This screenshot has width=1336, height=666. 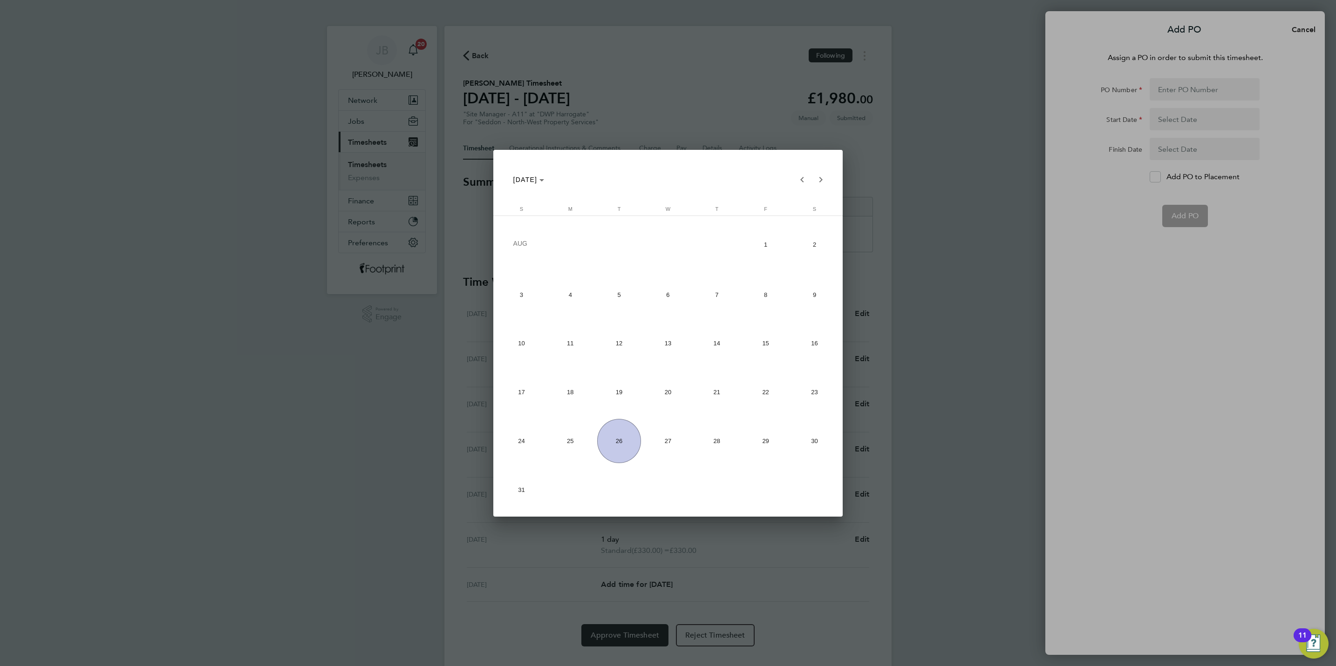 I want to click on button: Previous month, so click(x=802, y=180).